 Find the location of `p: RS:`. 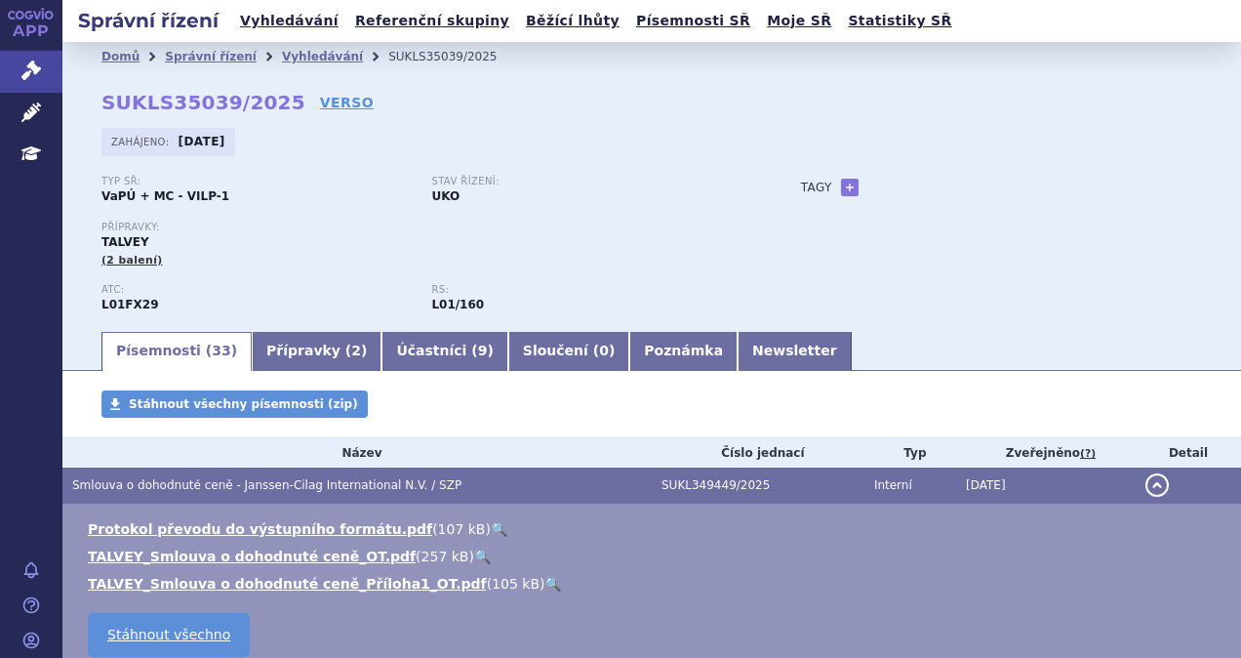

p: RS: is located at coordinates (586, 290).